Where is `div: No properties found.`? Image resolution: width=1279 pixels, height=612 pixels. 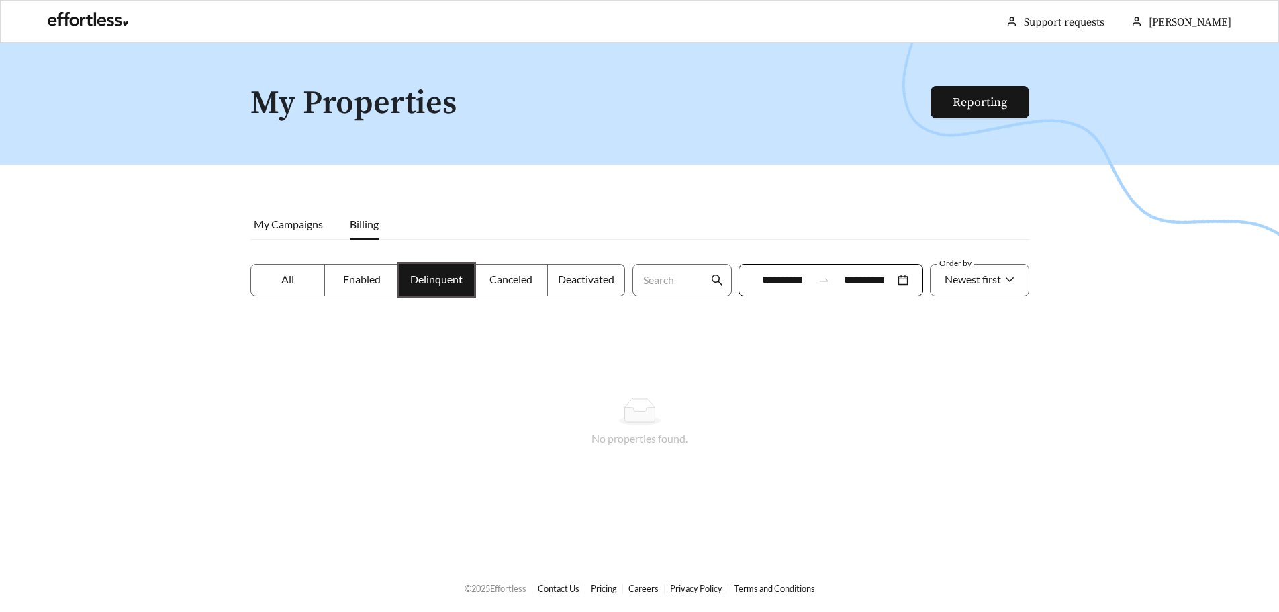
div: No properties found. is located at coordinates (640, 439).